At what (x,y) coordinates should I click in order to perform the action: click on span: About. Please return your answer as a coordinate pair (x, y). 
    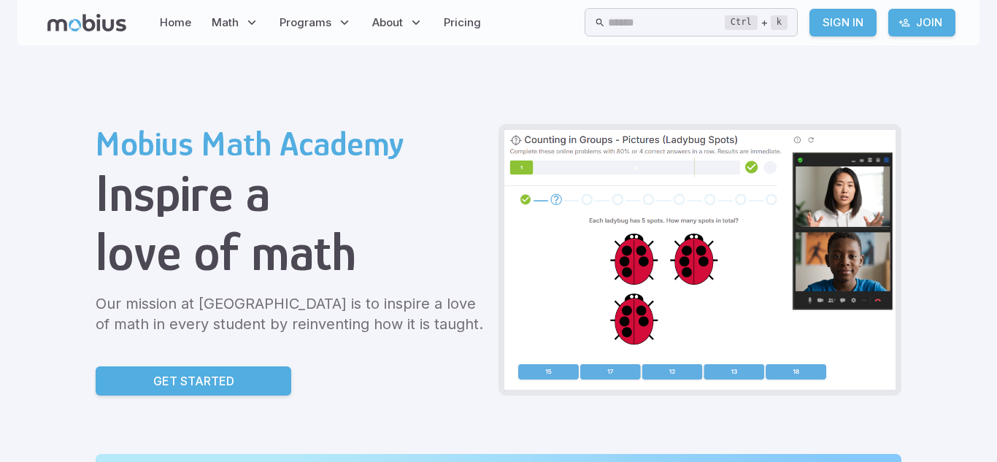
    Looking at the image, I should click on (387, 23).